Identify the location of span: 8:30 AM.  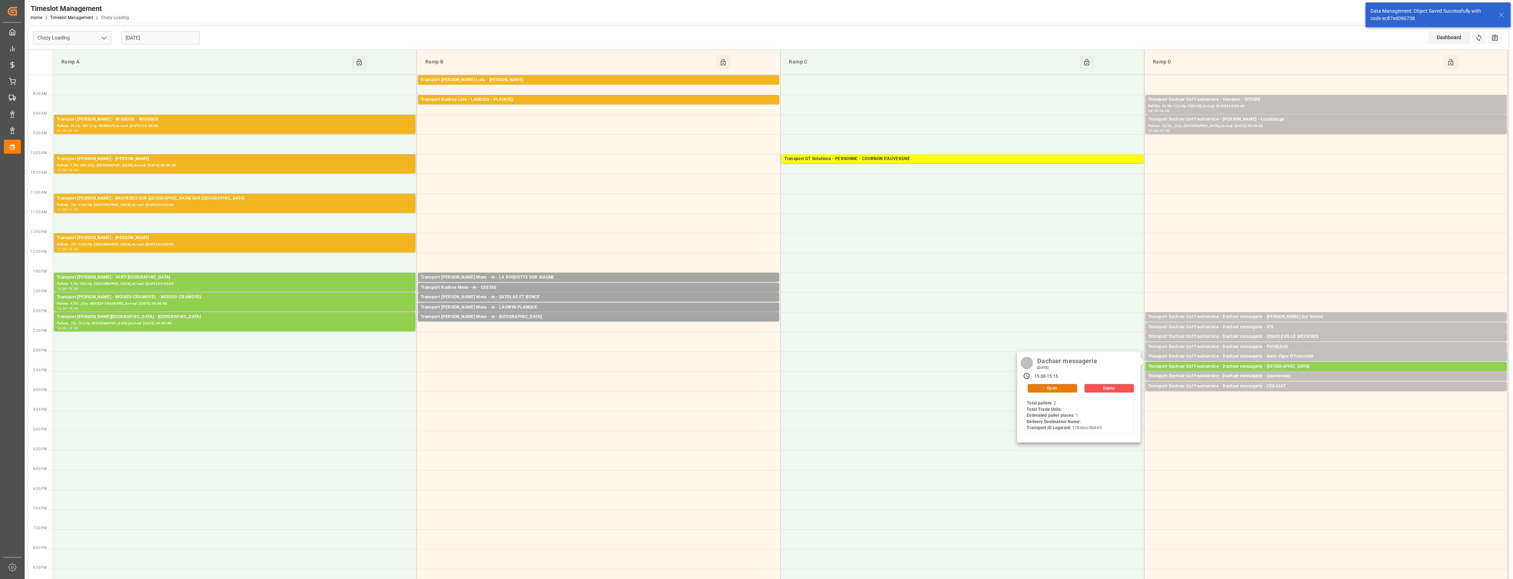
(40, 93).